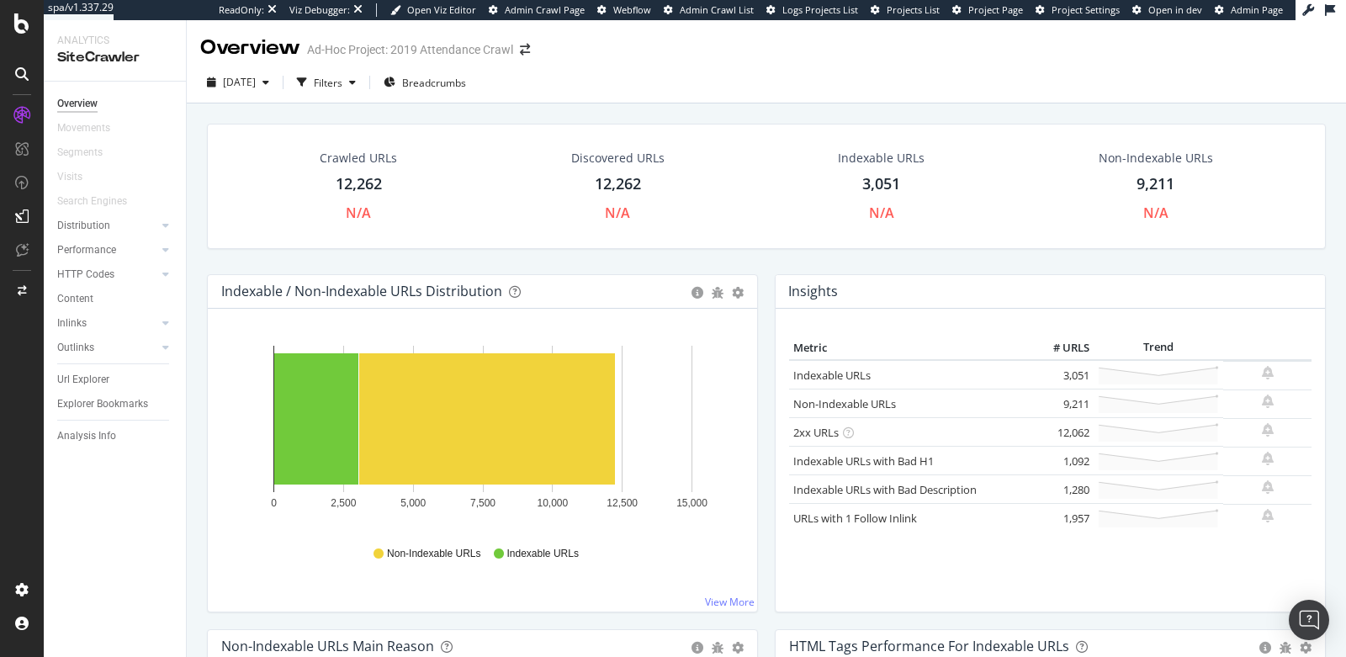 The width and height of the screenshot is (1346, 657). I want to click on div: Ad-Hoc Project: 2019 Attendance Crawl, so click(410, 50).